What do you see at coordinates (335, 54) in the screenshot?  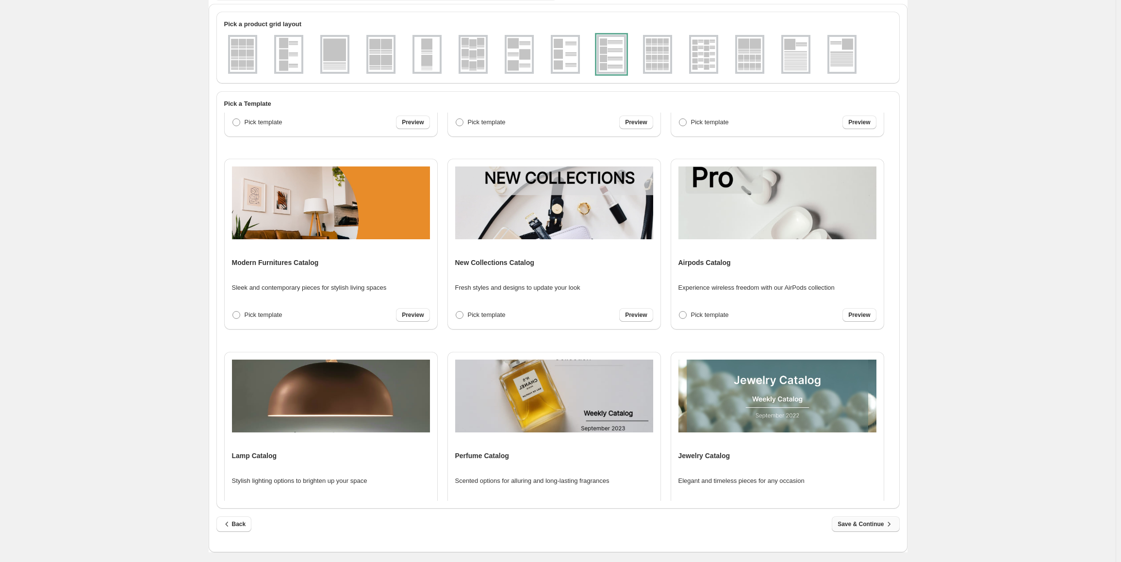 I see `img: g1x1v1` at bounding box center [335, 54].